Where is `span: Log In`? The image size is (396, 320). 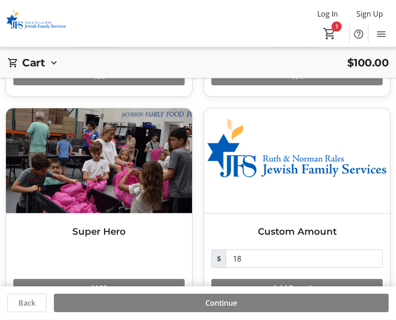 span: Log In is located at coordinates (328, 14).